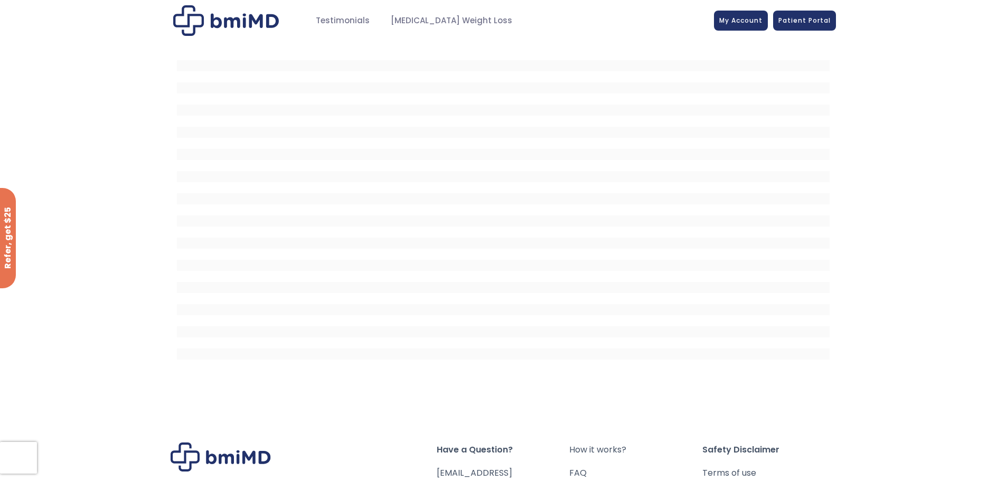 The width and height of the screenshot is (1006, 481). I want to click on a: FAQ, so click(636, 473).